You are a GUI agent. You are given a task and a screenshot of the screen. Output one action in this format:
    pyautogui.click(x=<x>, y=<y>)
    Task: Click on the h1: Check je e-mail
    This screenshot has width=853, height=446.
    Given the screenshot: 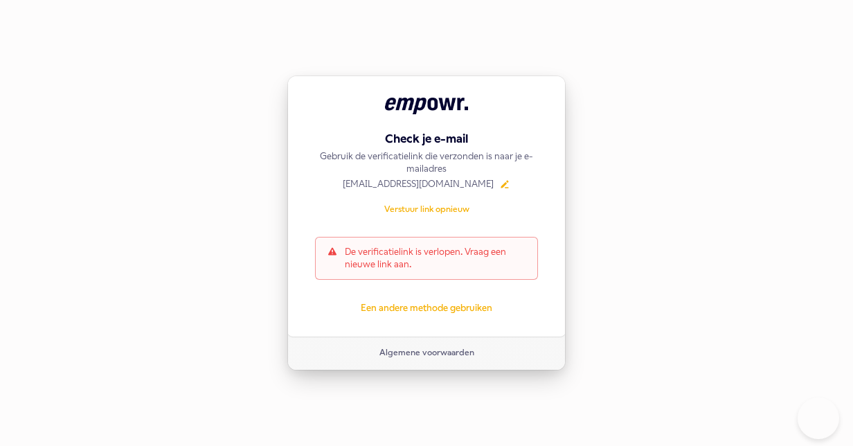 What is the action you would take?
    pyautogui.click(x=427, y=139)
    